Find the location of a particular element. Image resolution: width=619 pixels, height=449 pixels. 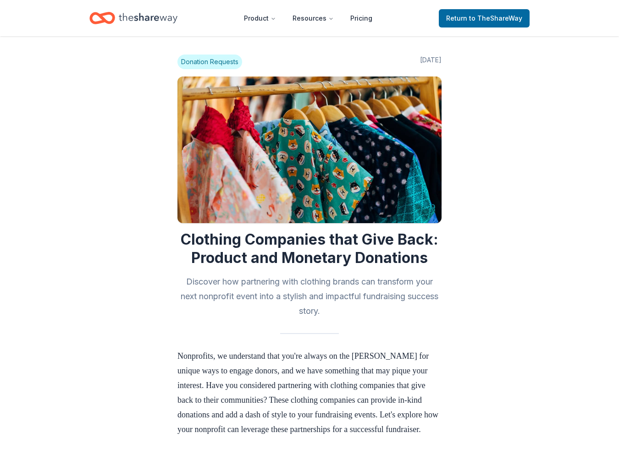

button: Product is located at coordinates (260, 18).